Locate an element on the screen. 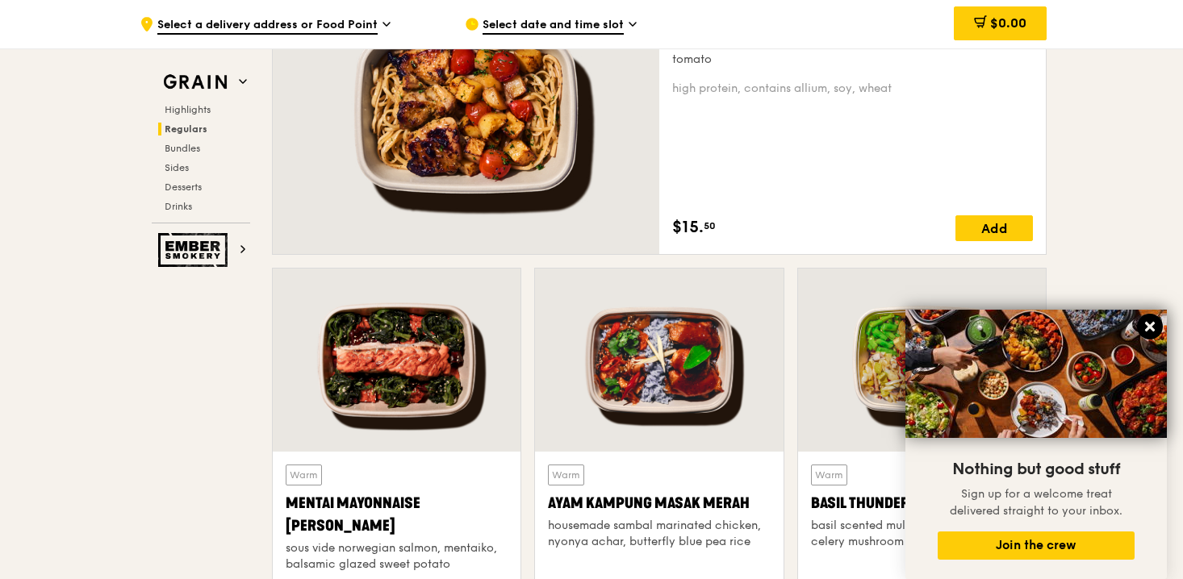 The width and height of the screenshot is (1183, 579). span: Sides is located at coordinates (177, 168).